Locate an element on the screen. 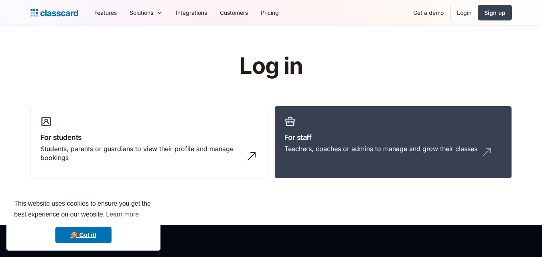  h3: For staff is located at coordinates (393, 137).